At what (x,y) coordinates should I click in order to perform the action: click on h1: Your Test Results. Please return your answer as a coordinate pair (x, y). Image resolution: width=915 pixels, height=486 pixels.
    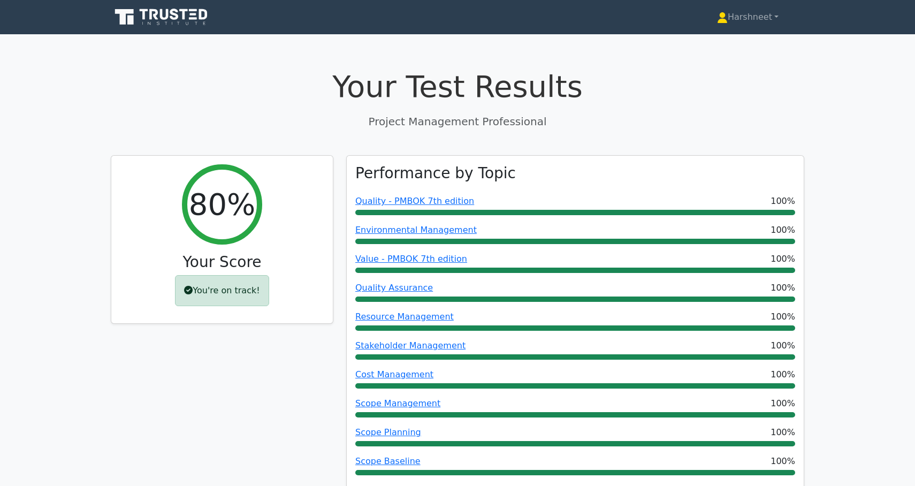
    Looking at the image, I should click on (457, 86).